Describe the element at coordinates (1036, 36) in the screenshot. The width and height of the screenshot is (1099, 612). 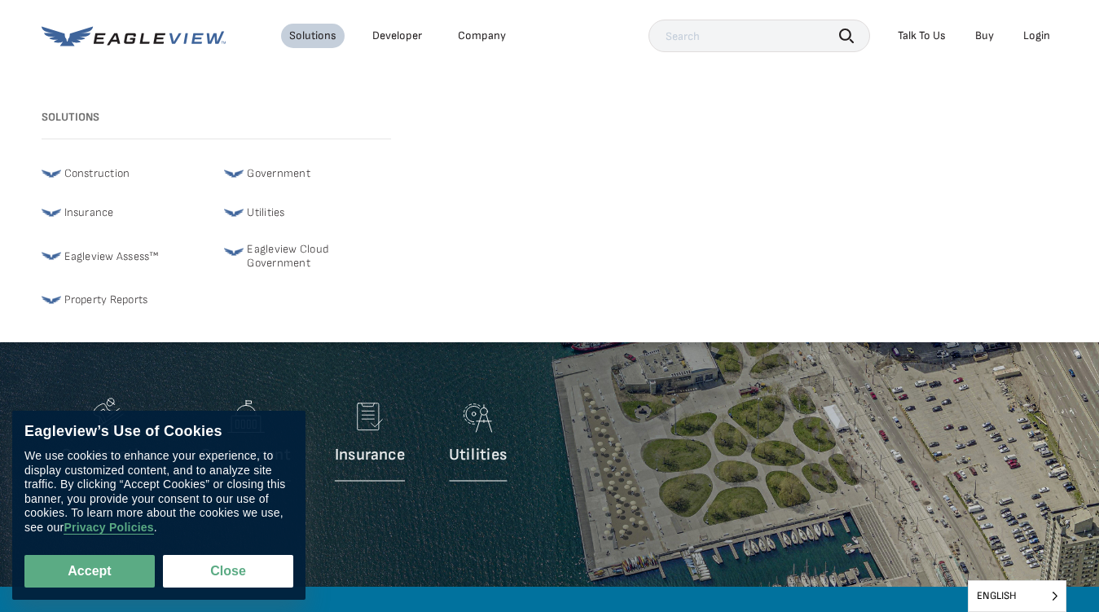
I see `div: Login` at that location.